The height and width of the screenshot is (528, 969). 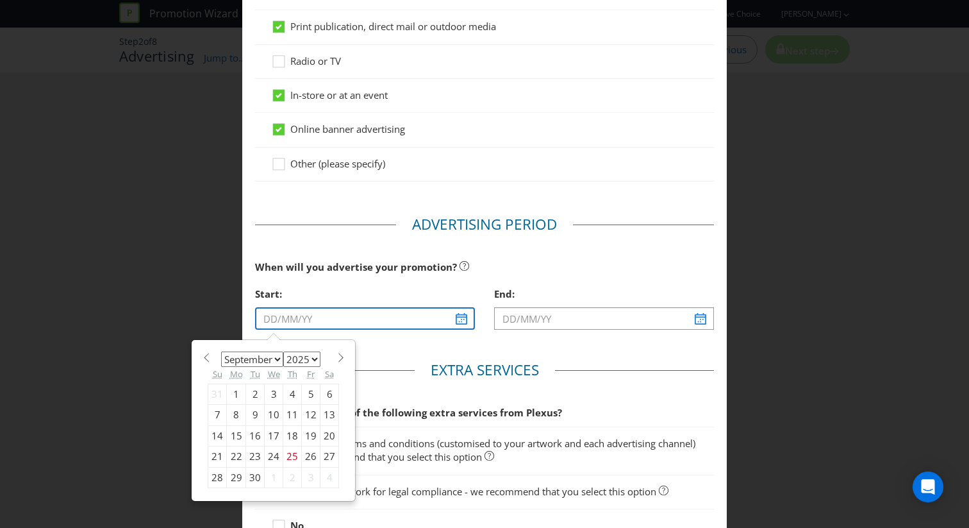 I want to click on div: 28, so click(x=217, y=477).